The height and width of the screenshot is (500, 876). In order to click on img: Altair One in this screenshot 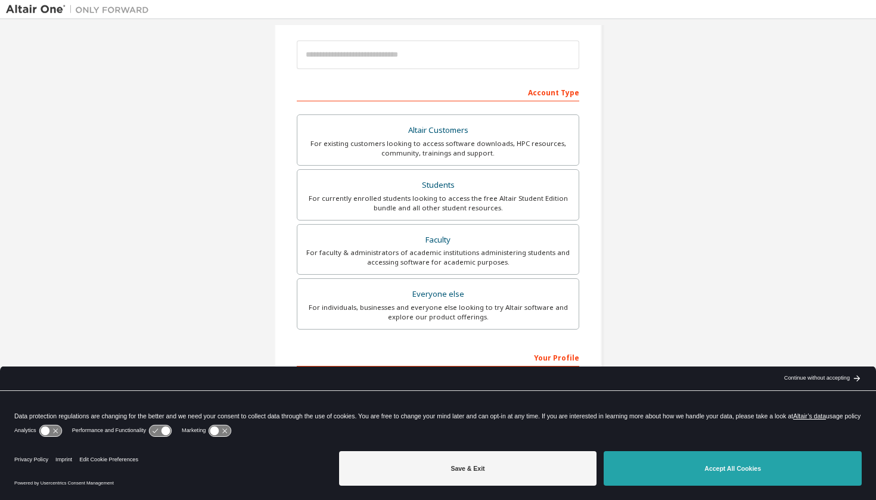, I will do `click(80, 10)`.